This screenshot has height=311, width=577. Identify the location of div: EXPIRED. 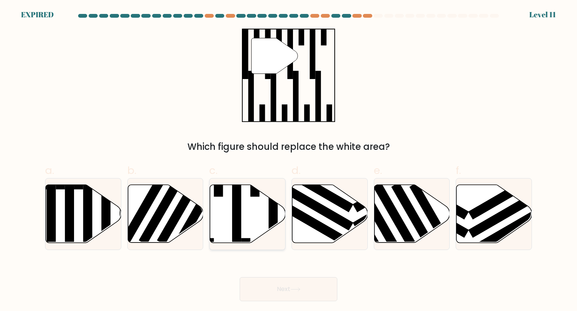
(37, 15).